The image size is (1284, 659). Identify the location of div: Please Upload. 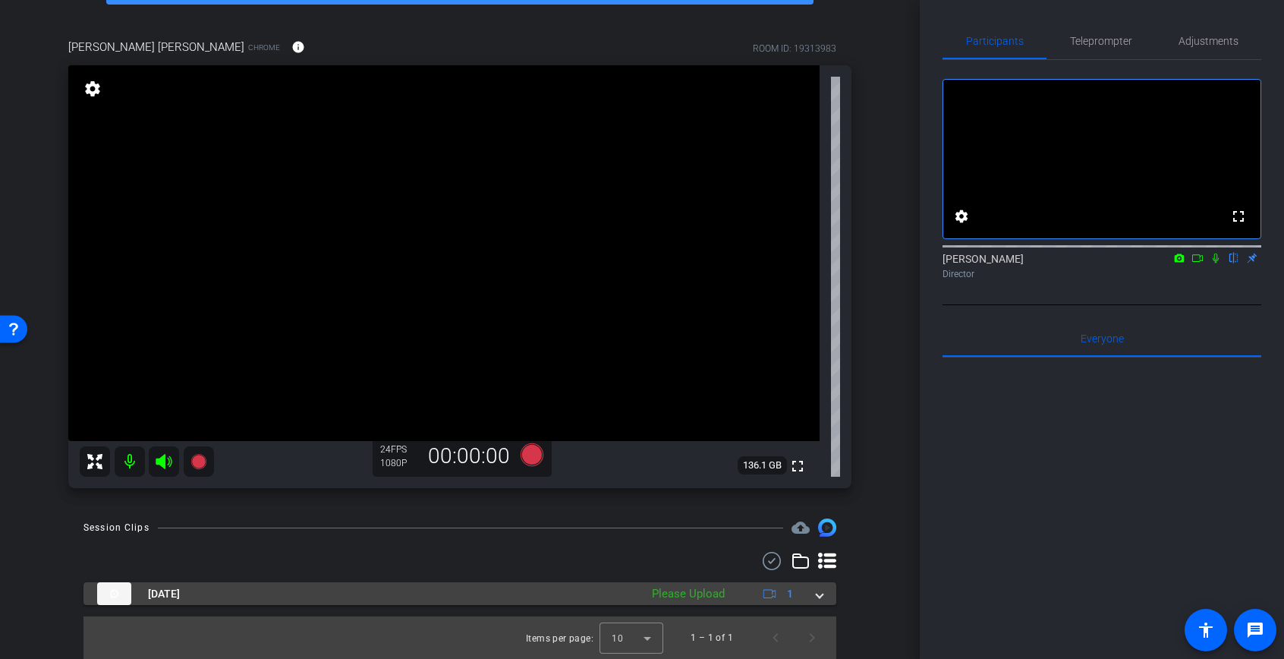
(688, 593).